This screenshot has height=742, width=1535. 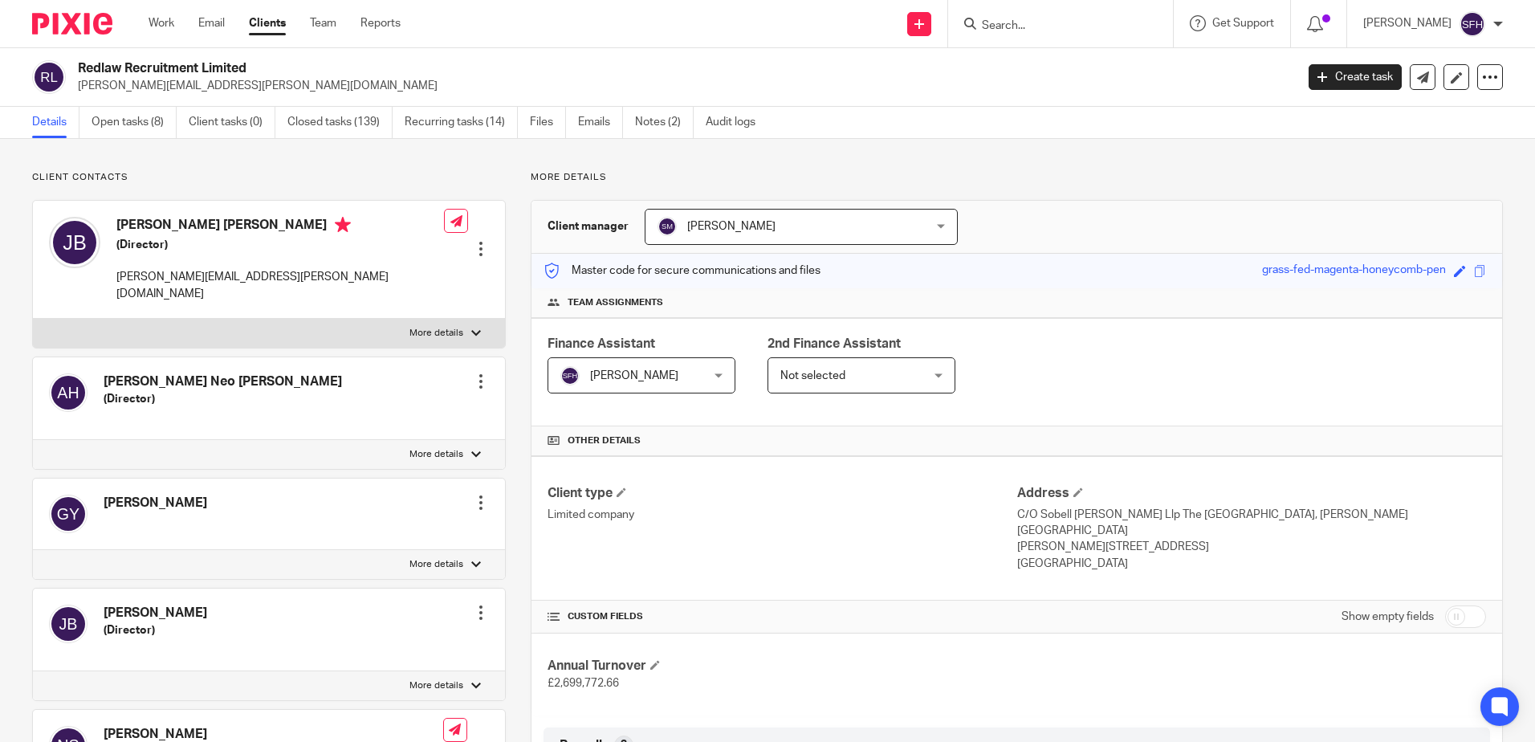 I want to click on h4: CUSTOM FIELDS, so click(x=782, y=617).